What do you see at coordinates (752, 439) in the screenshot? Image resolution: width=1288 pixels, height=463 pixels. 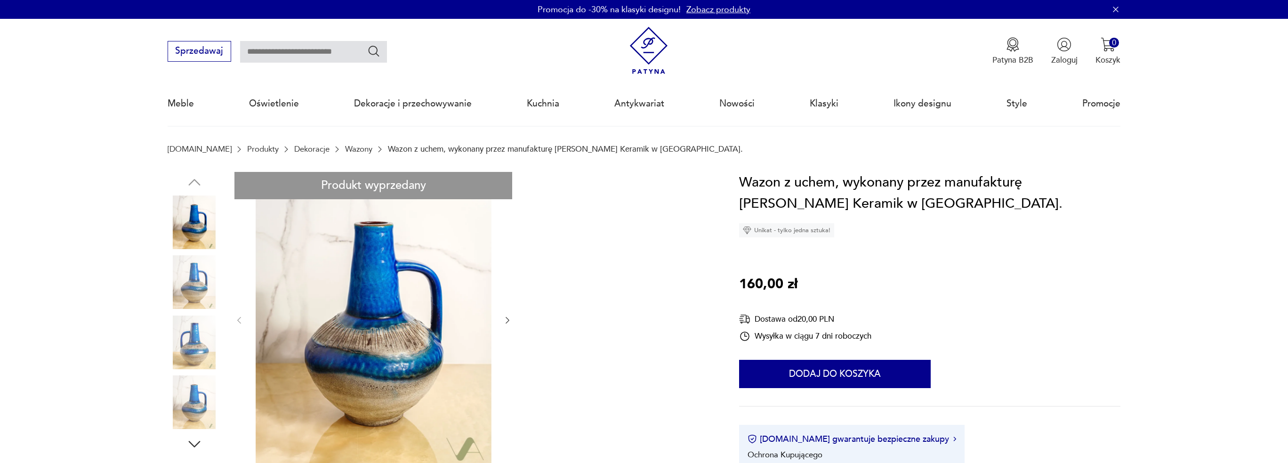 I see `img: Ikona certyfikatu` at bounding box center [752, 439].